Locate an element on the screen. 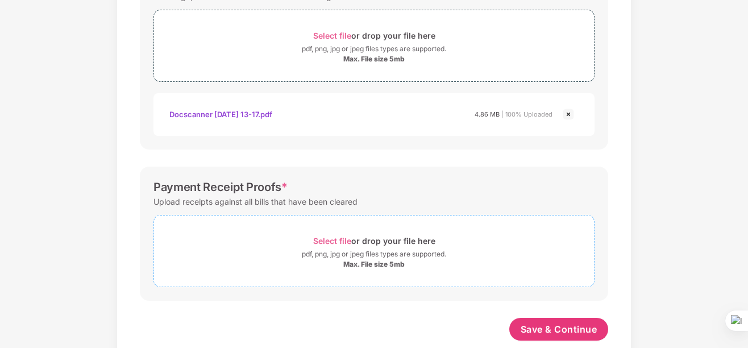  span: | 100% Uploaded is located at coordinates (527, 114).